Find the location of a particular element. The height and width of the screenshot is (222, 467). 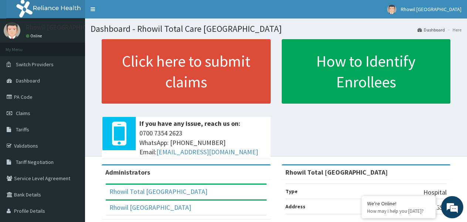

span: Claims is located at coordinates (23, 113).